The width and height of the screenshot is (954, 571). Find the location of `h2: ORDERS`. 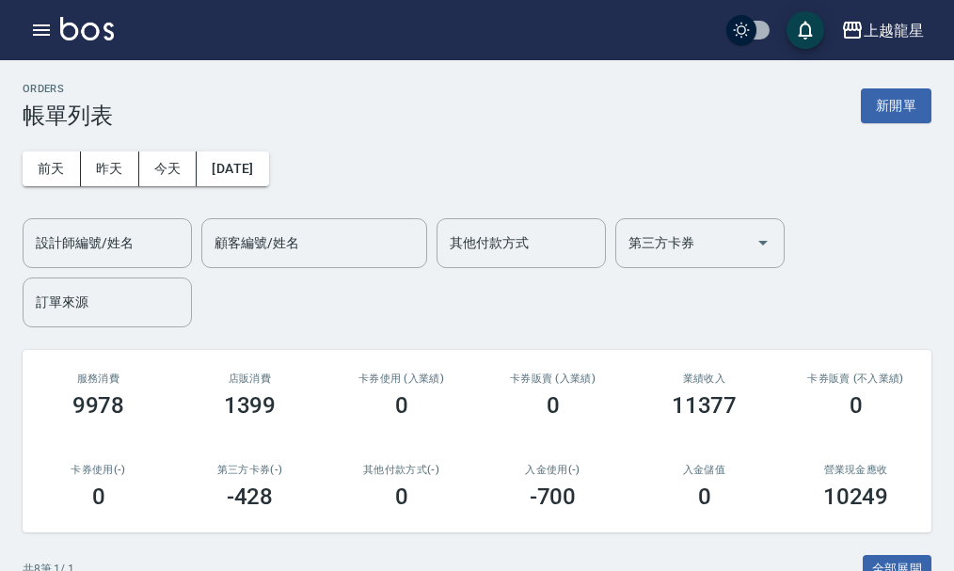

h2: ORDERS is located at coordinates (68, 88).